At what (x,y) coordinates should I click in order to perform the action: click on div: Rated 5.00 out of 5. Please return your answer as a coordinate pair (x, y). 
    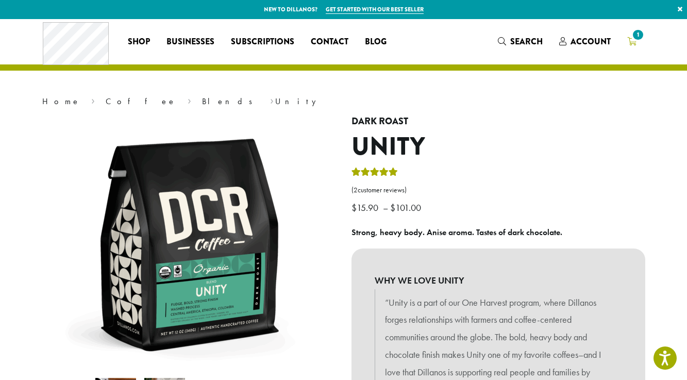
    Looking at the image, I should click on (375, 174).